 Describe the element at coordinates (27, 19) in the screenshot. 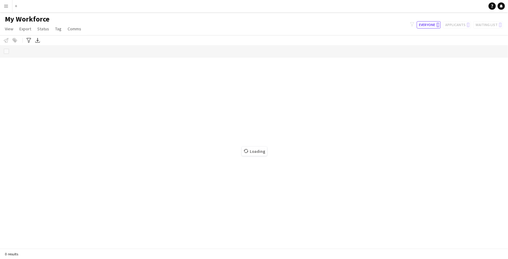

I see `span: My Workforce` at that location.